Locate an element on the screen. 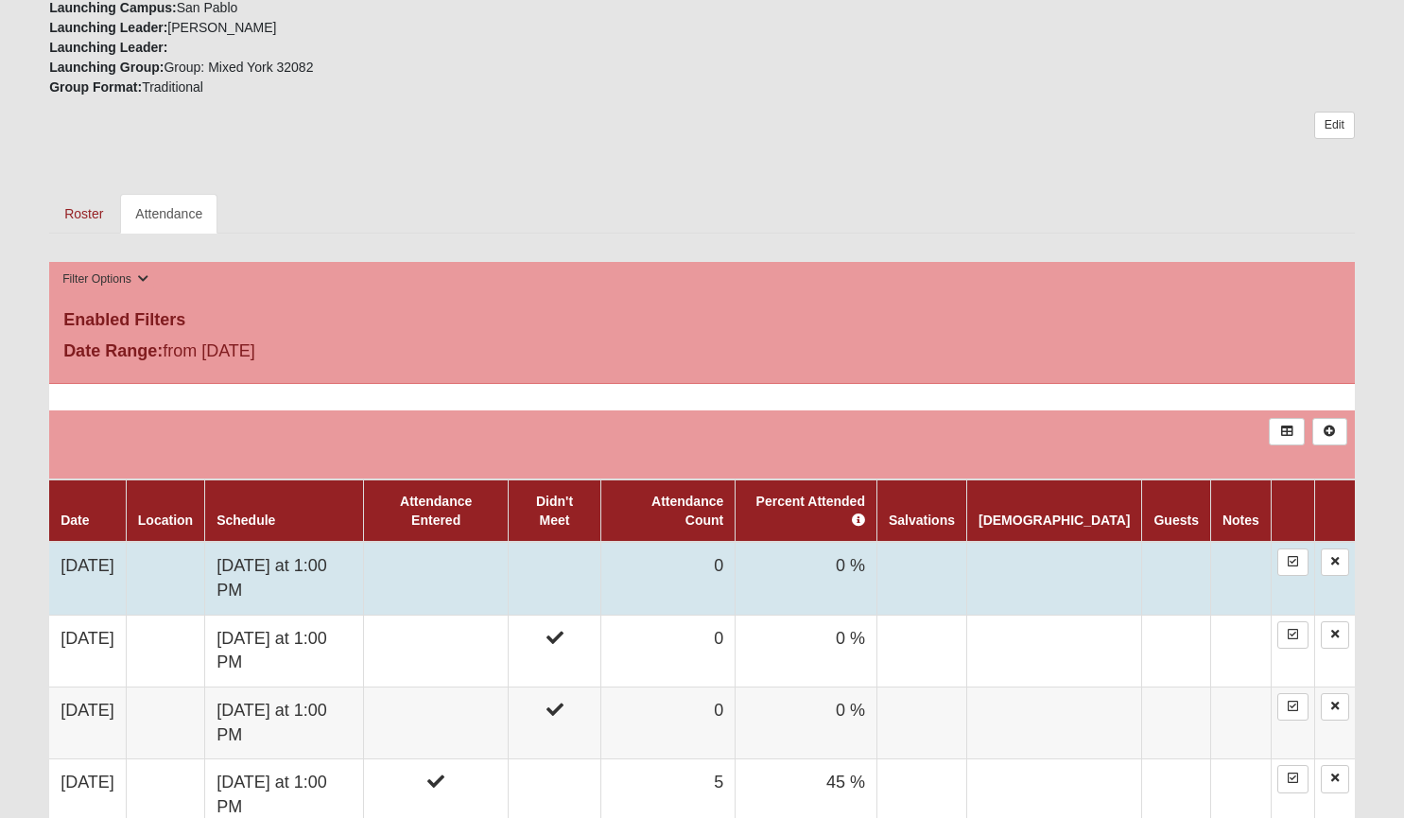 Image resolution: width=1404 pixels, height=818 pixels. strong: Launching Group: is located at coordinates (106, 67).